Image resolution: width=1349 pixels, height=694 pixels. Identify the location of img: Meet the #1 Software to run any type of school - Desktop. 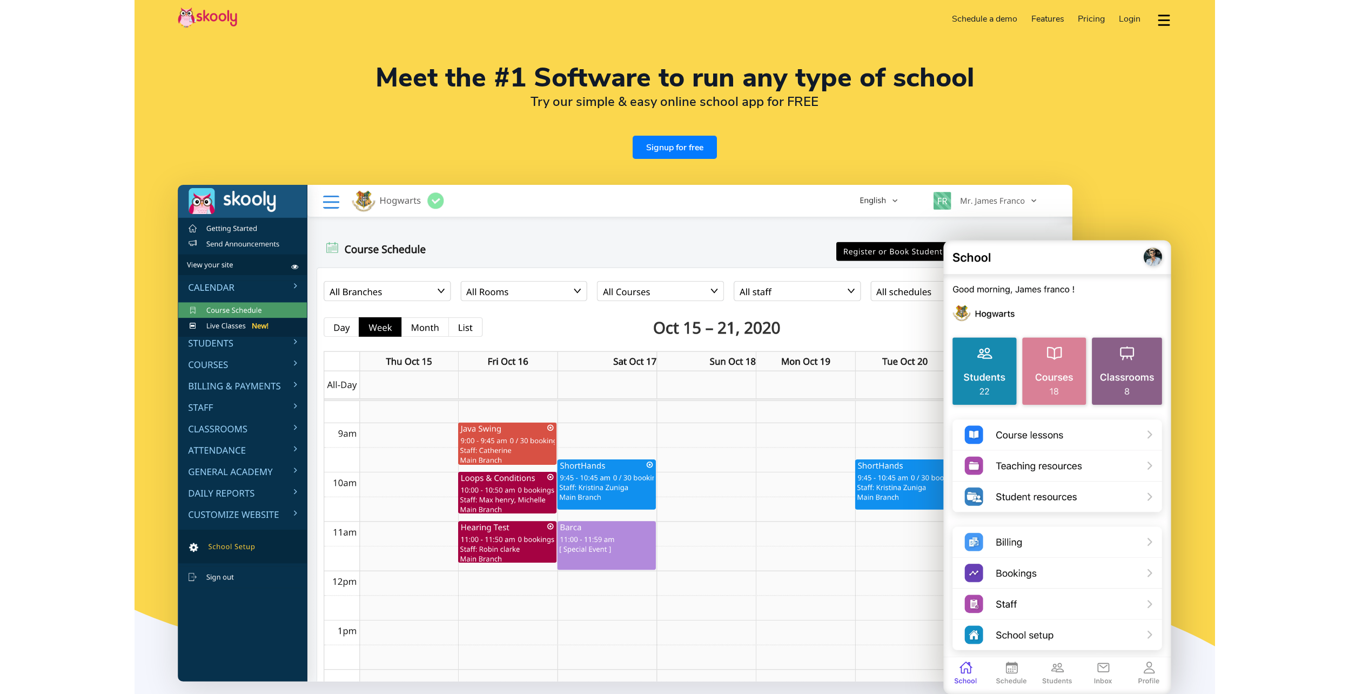
(625, 433).